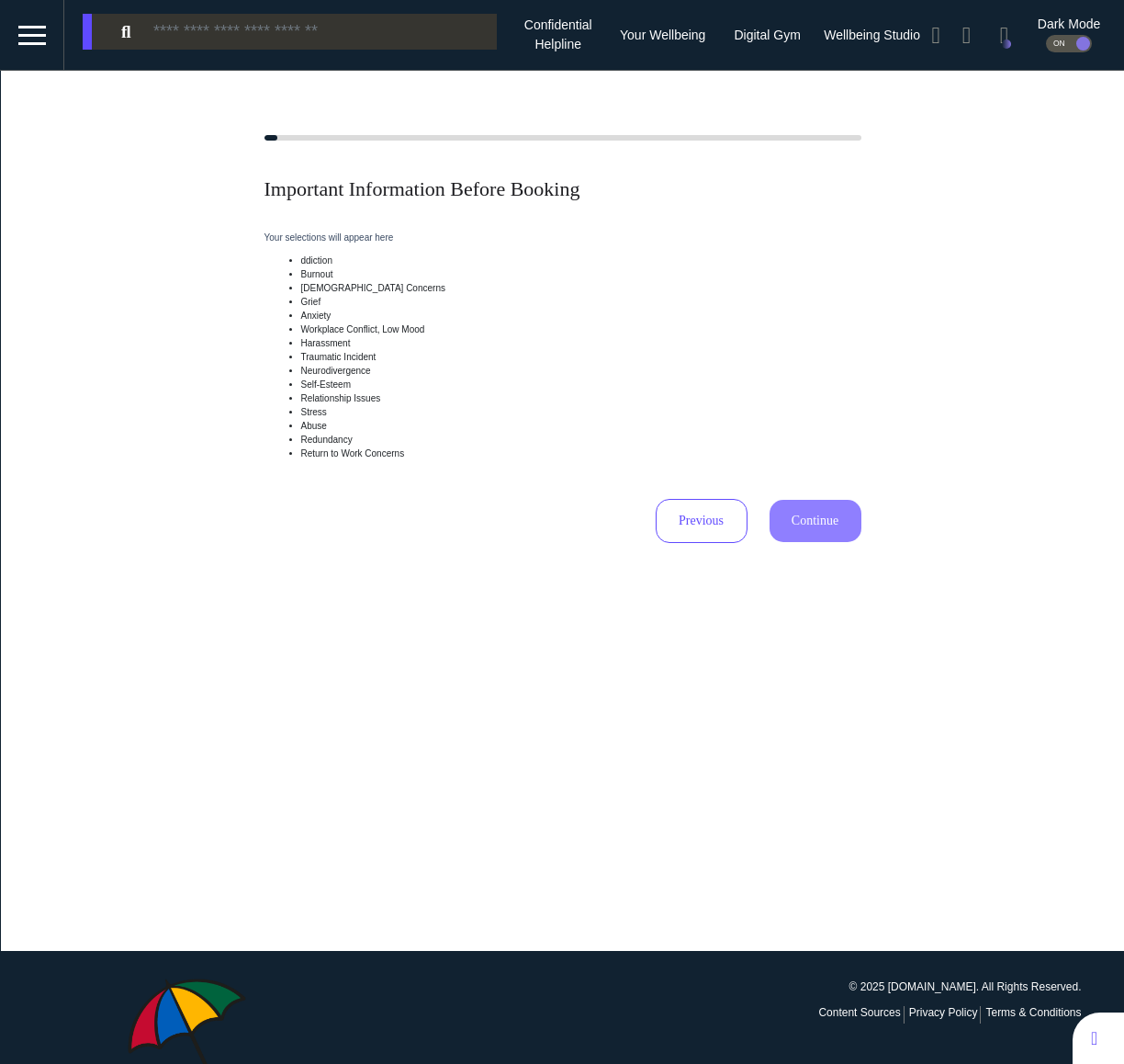  What do you see at coordinates (562, 237) in the screenshot?
I see `p: Your selections will appear here` at bounding box center [562, 237].